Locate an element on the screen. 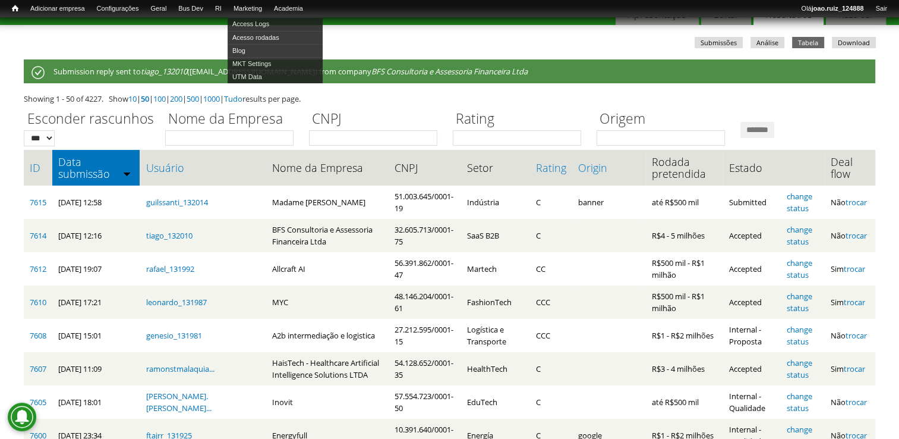  a: 7614 is located at coordinates (38, 235).